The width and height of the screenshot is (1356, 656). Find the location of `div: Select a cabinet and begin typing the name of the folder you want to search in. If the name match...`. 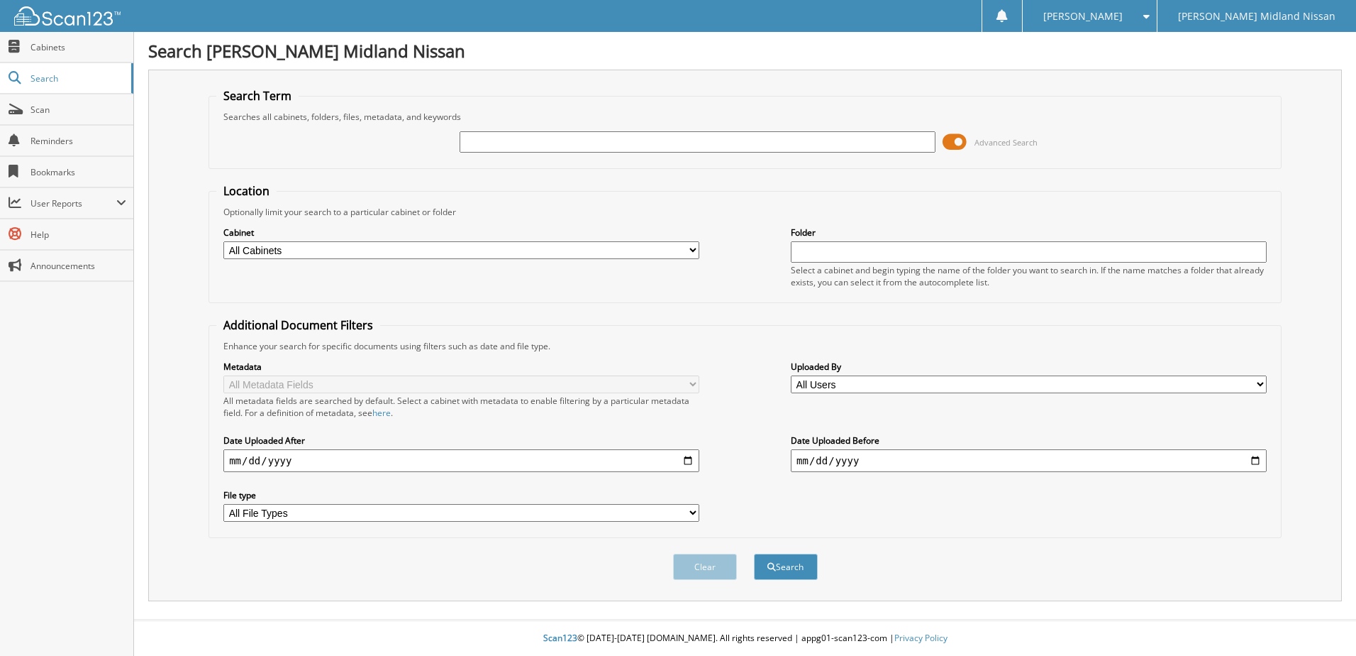

div: Select a cabinet and begin typing the name of the folder you want to search in. If the name match... is located at coordinates (1029, 276).